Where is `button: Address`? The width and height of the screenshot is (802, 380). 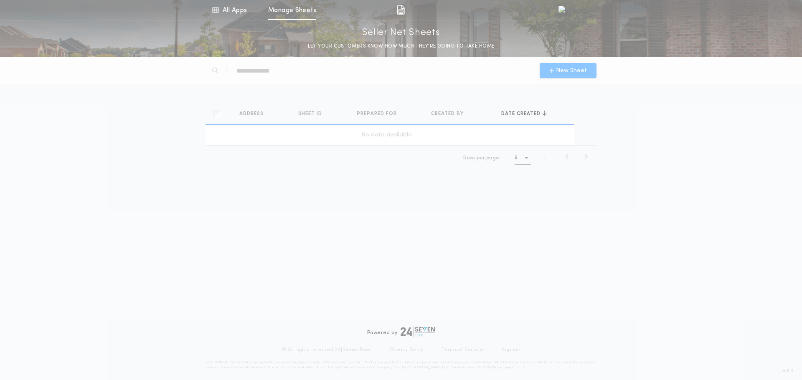 button: Address is located at coordinates (254, 114).